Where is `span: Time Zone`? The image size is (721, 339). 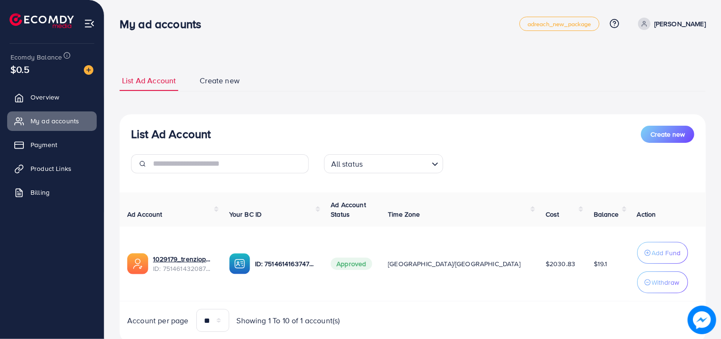 span: Time Zone is located at coordinates (404, 215).